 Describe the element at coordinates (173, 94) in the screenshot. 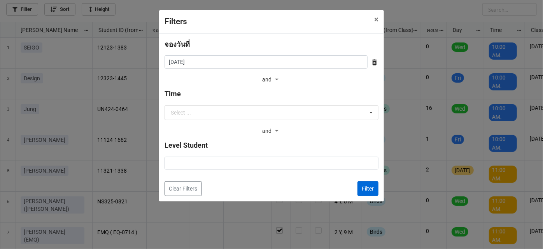

I see `label: Time` at that location.